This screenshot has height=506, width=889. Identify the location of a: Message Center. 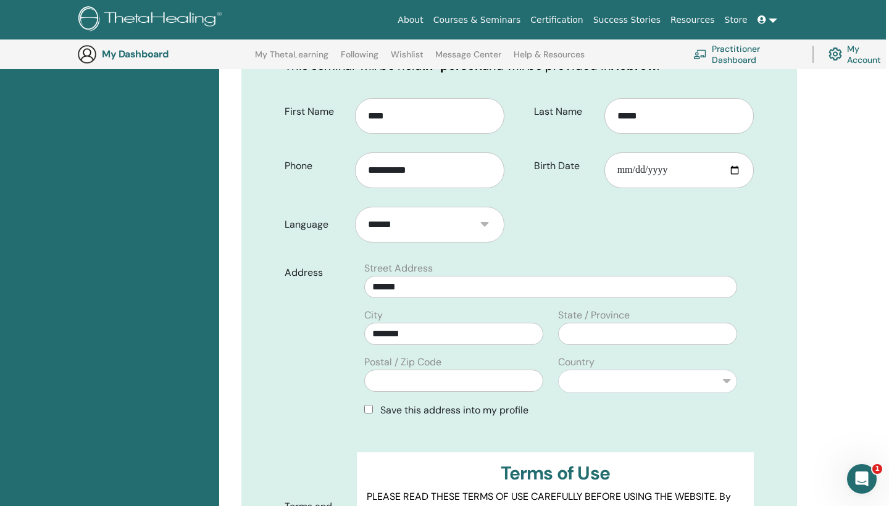
(468, 59).